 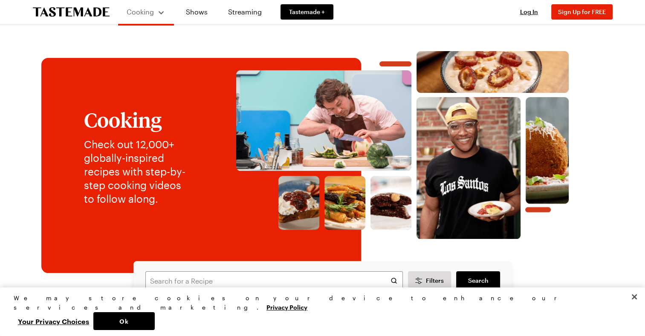 I want to click on button: Your Privacy Choices, so click(x=53, y=321).